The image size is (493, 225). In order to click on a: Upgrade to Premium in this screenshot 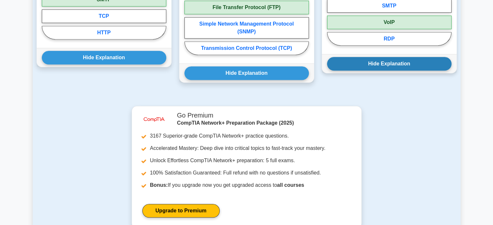, I will do `click(181, 211)`.